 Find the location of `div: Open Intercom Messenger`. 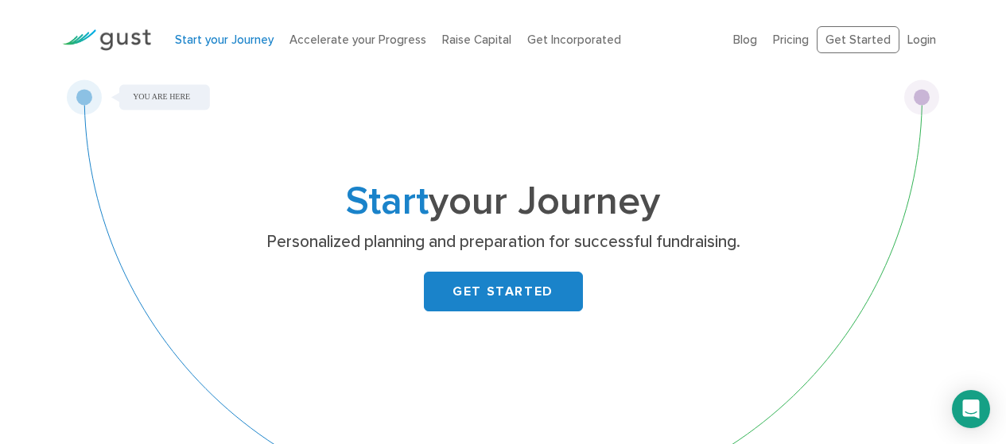

div: Open Intercom Messenger is located at coordinates (971, 409).